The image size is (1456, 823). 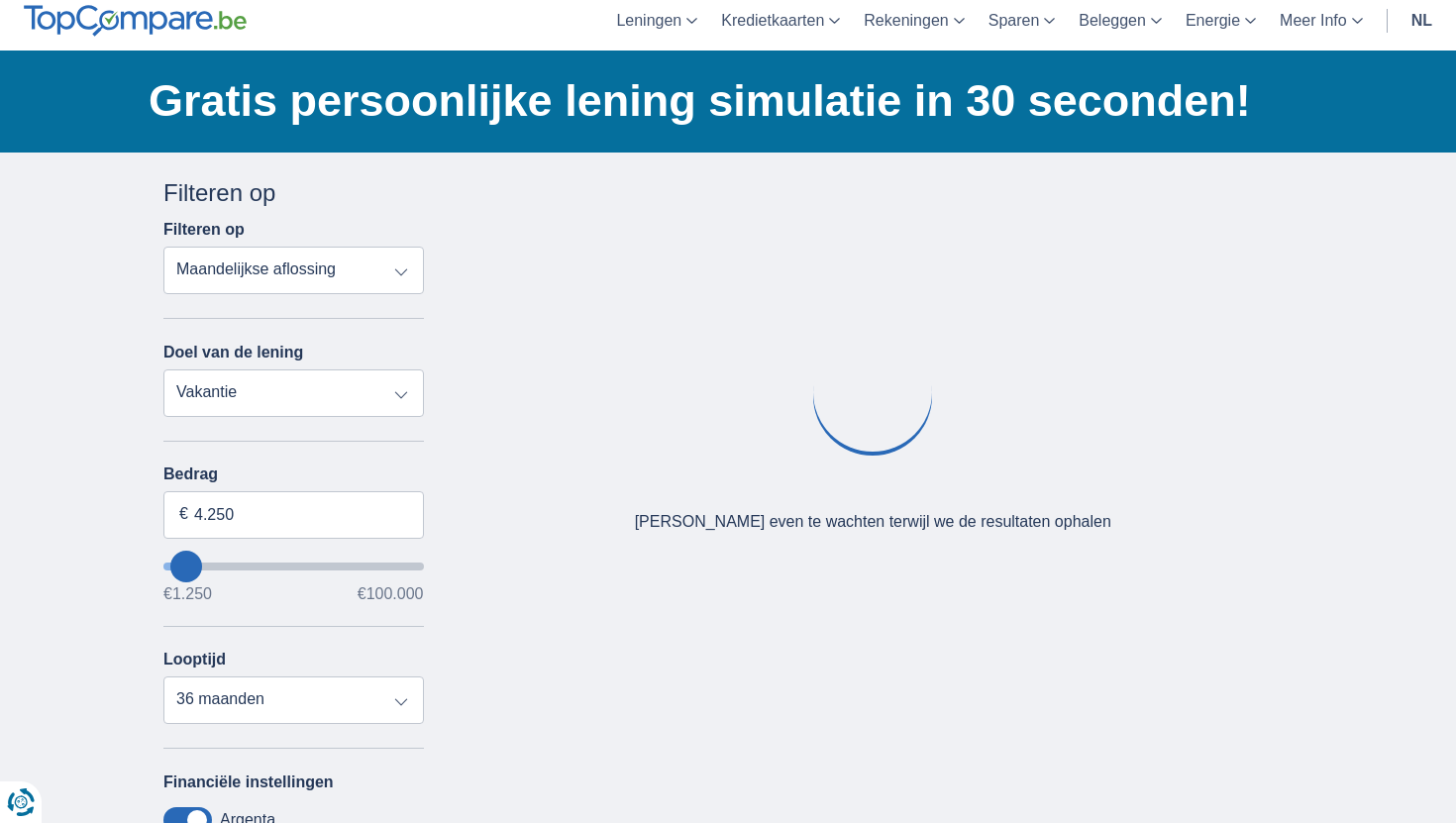 I want to click on span: €100.000, so click(x=390, y=593).